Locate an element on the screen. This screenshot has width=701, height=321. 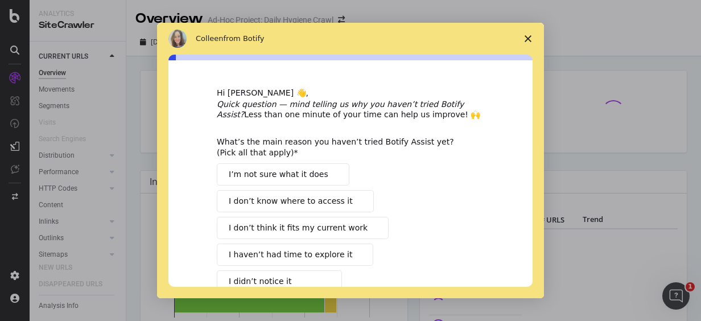
button: I haven’t had time to explore it is located at coordinates (295, 254).